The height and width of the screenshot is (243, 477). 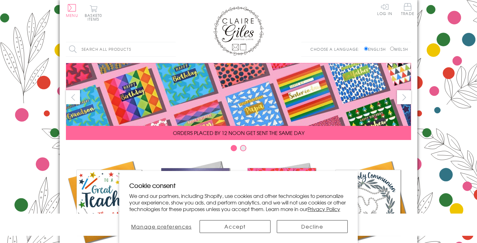 What do you see at coordinates (173, 49) in the screenshot?
I see `input: Search` at bounding box center [173, 49].